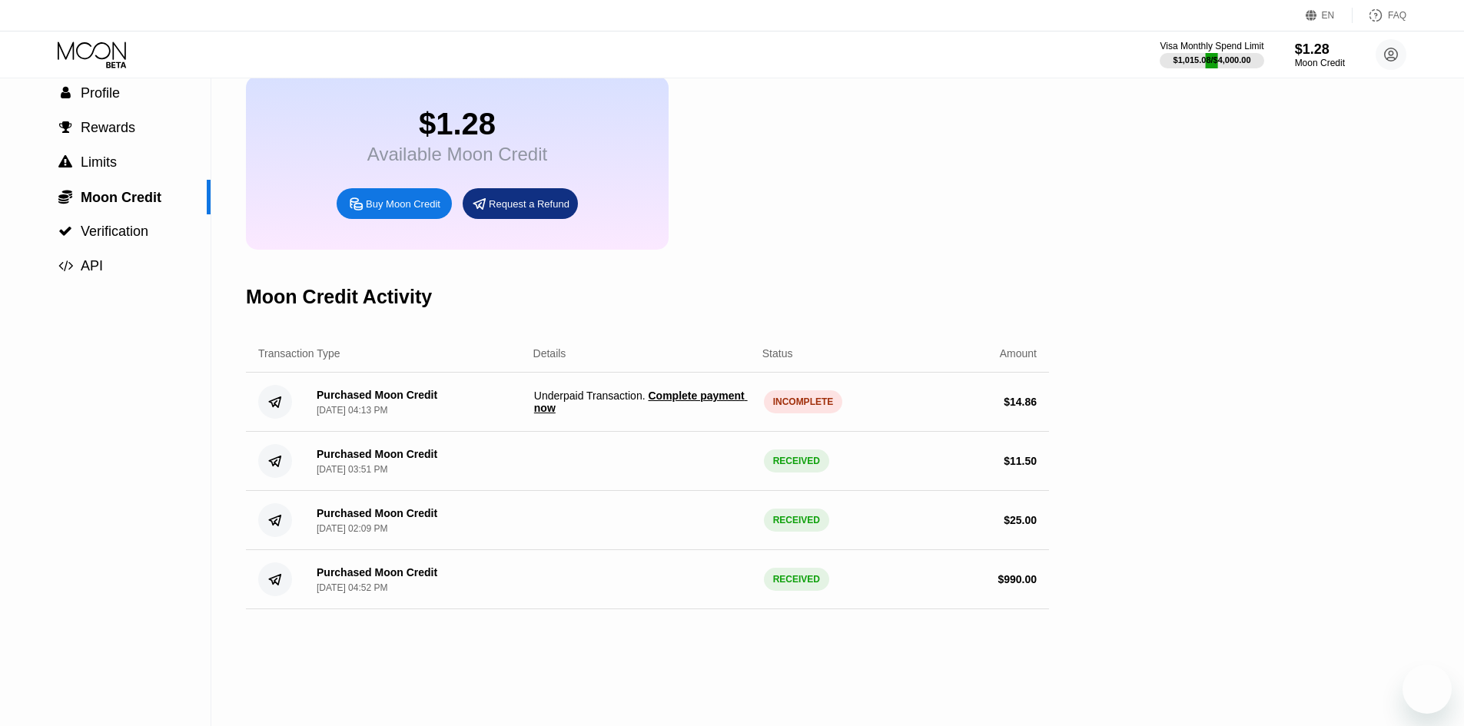 The image size is (1464, 726). What do you see at coordinates (457, 154) in the screenshot?
I see `div: Available Moon Credit` at bounding box center [457, 154].